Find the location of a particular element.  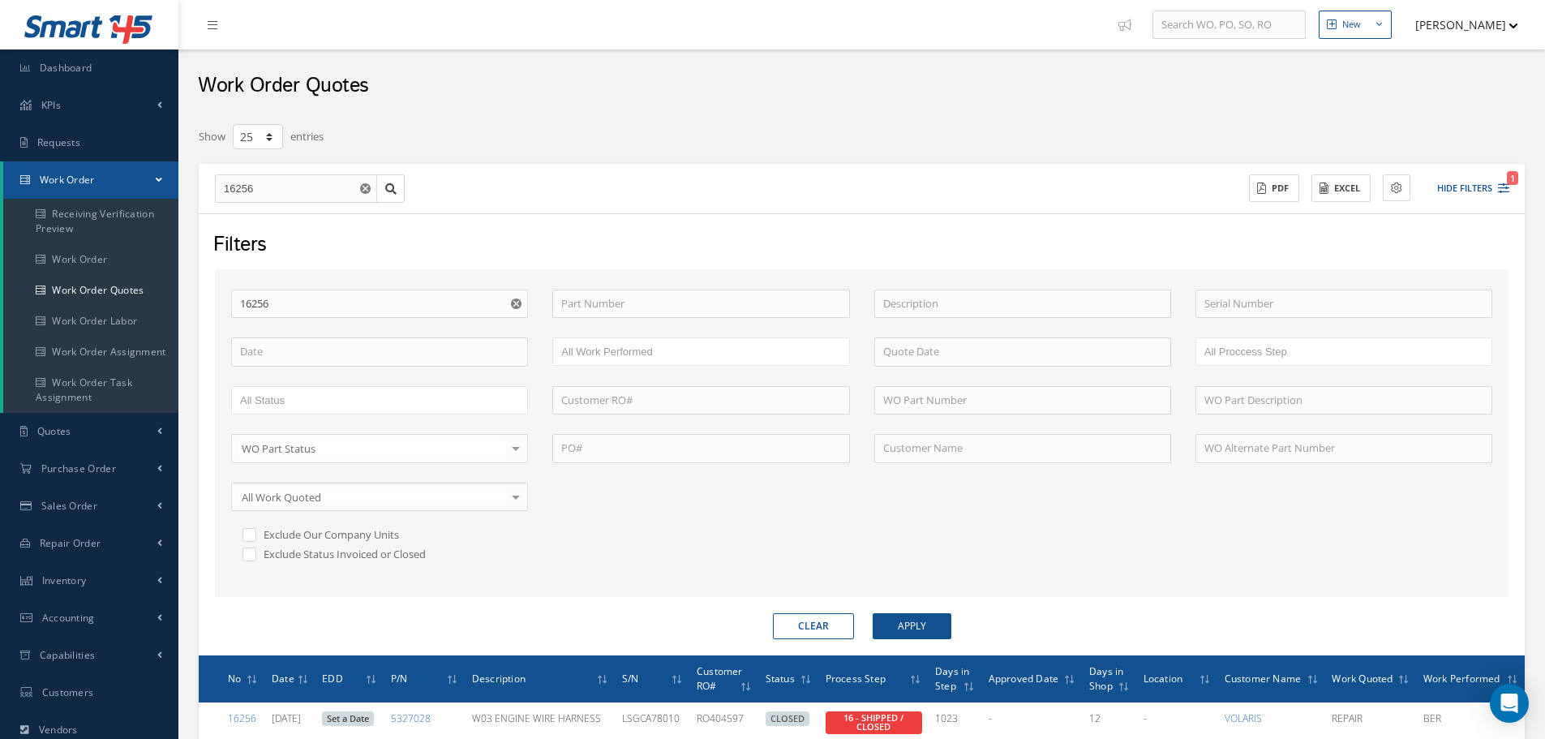

span: Customer RO# is located at coordinates (719, 677).